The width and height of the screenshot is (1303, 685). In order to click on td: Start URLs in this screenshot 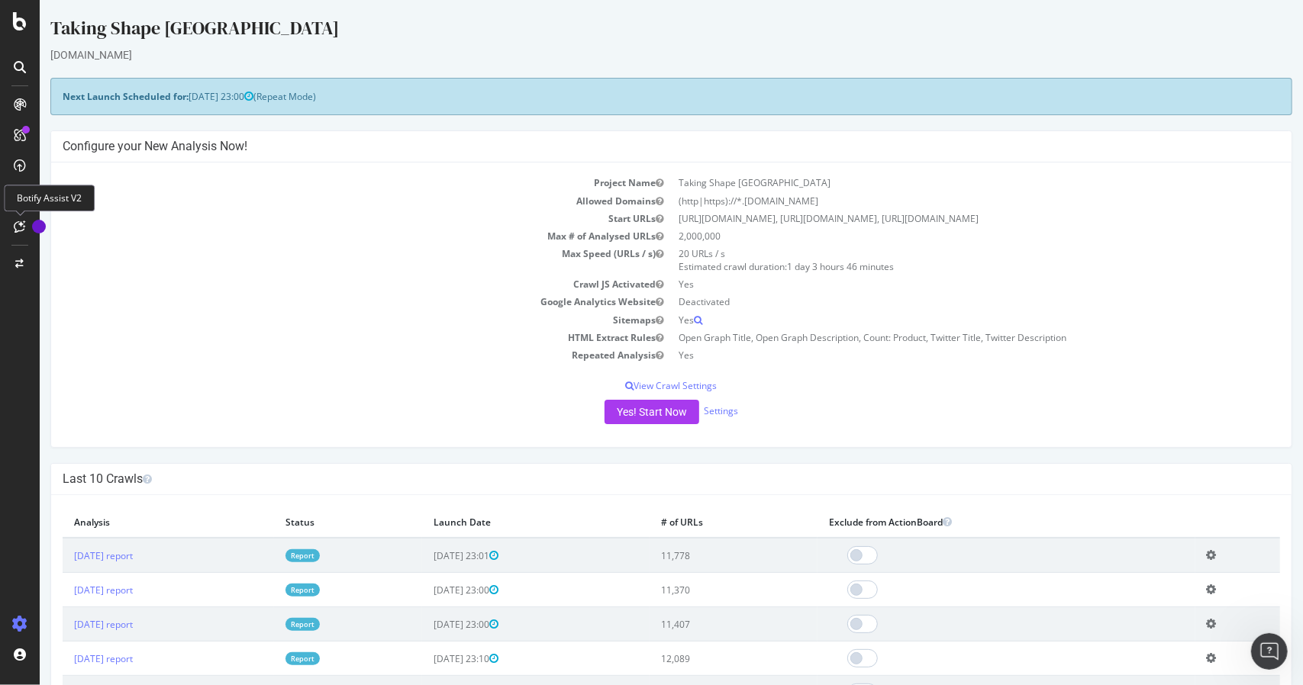, I will do `click(327, 218)`.